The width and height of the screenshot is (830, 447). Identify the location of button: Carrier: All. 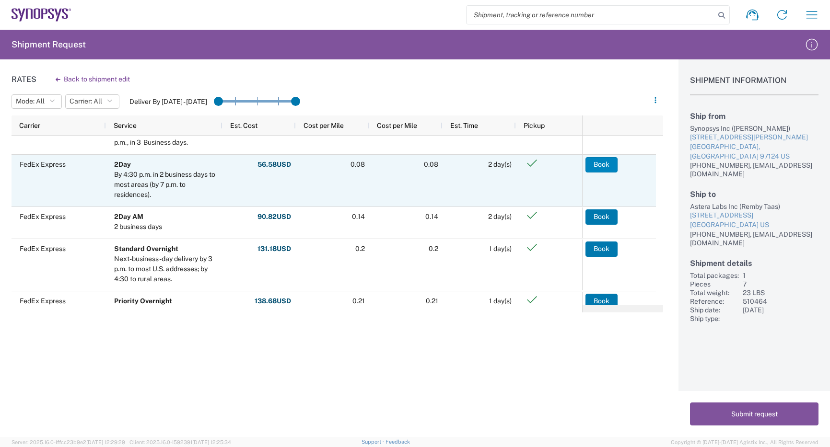
(92, 102).